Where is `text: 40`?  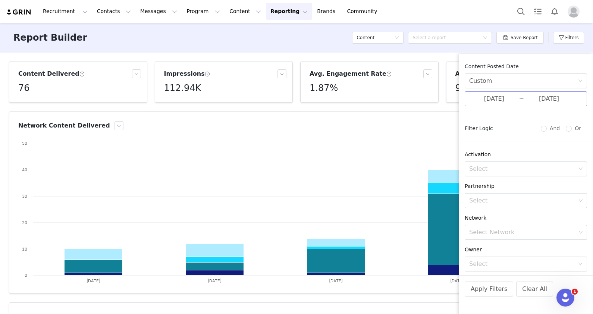
text: 40 is located at coordinates (25, 170).